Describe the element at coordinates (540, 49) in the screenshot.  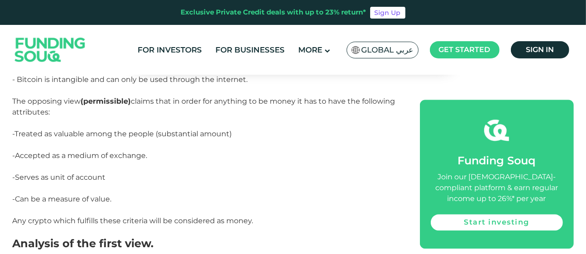
I see `span: Sign in` at that location.